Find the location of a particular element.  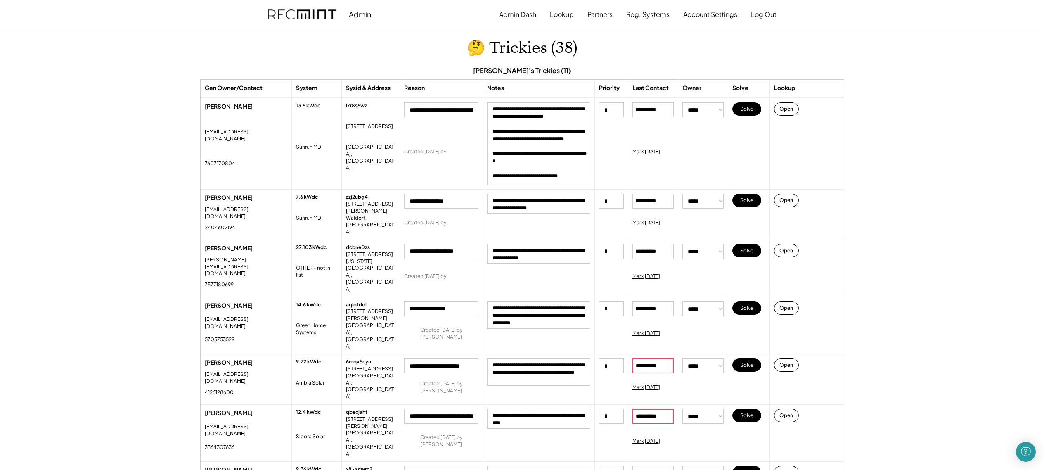

button: Log Out is located at coordinates (764, 14).